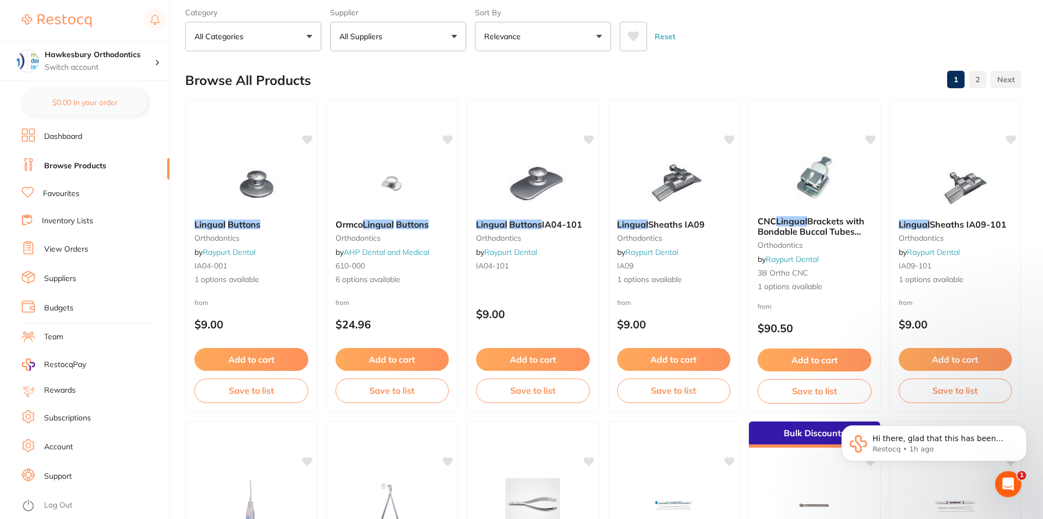 This screenshot has height=519, width=1043. What do you see at coordinates (63, 137) in the screenshot?
I see `a: Dashboard` at bounding box center [63, 137].